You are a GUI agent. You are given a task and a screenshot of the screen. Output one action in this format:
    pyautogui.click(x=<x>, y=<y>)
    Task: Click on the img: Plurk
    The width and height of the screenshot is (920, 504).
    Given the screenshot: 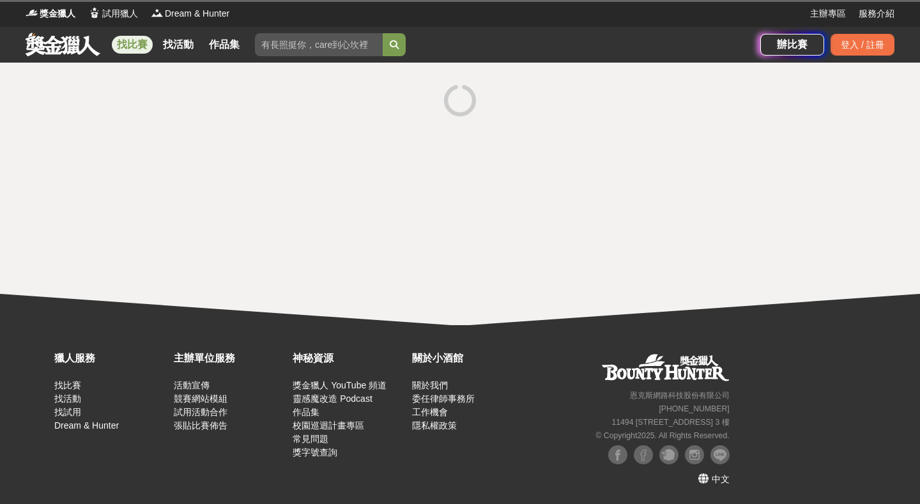 What is the action you would take?
    pyautogui.click(x=669, y=455)
    